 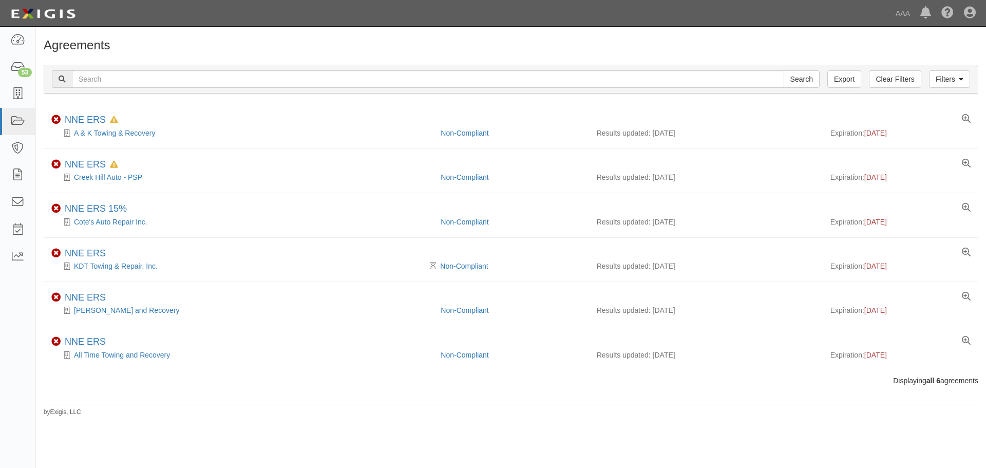 What do you see at coordinates (43, 14) in the screenshot?
I see `img: logo-5460c22ac91f19d4615b14bd174203de0afe785f0fc80cf4dbbc73dc1793850b.png` at bounding box center [43, 14].